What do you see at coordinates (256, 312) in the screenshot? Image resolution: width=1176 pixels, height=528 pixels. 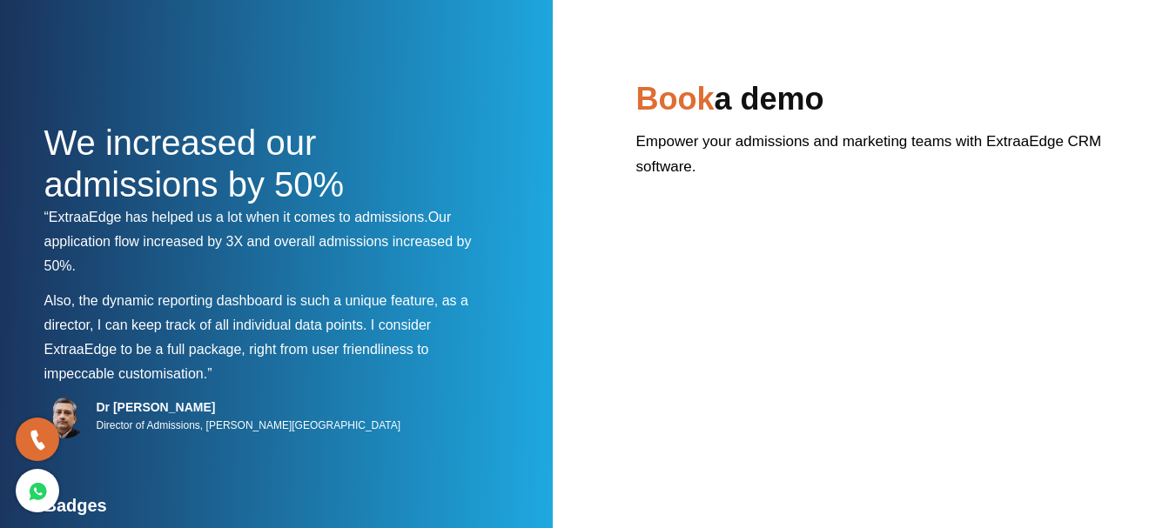 I see `span: Also, the dynamic reporting dashboard is such a unique feature, as a director, I can keep track o...` at bounding box center [256, 312].